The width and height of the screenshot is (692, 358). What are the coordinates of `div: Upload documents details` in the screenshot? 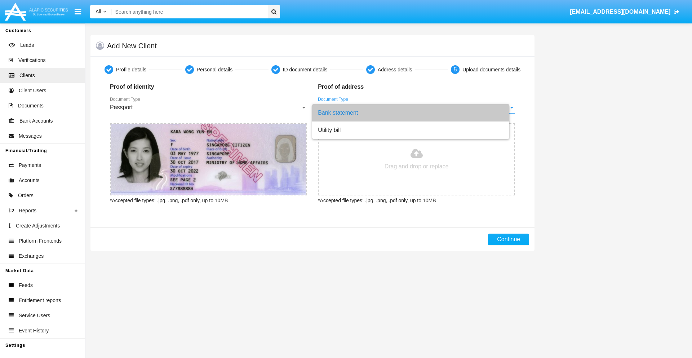 It's located at (491, 70).